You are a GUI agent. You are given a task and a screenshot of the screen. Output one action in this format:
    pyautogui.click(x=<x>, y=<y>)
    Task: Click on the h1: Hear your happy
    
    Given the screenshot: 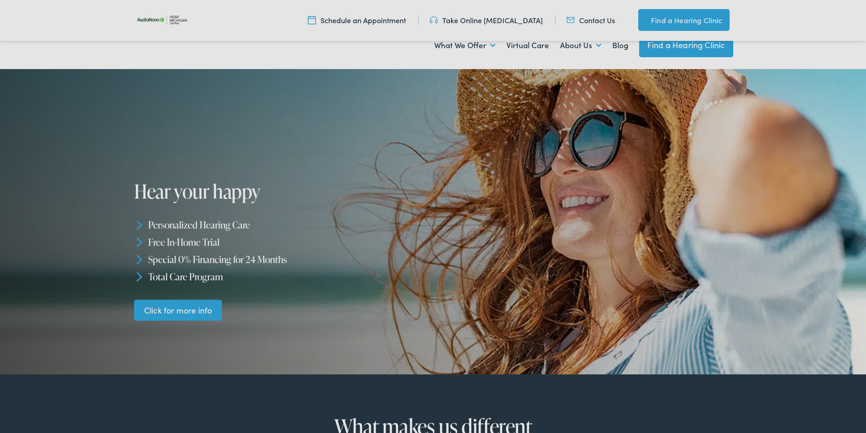 What is the action you would take?
    pyautogui.click(x=272, y=191)
    